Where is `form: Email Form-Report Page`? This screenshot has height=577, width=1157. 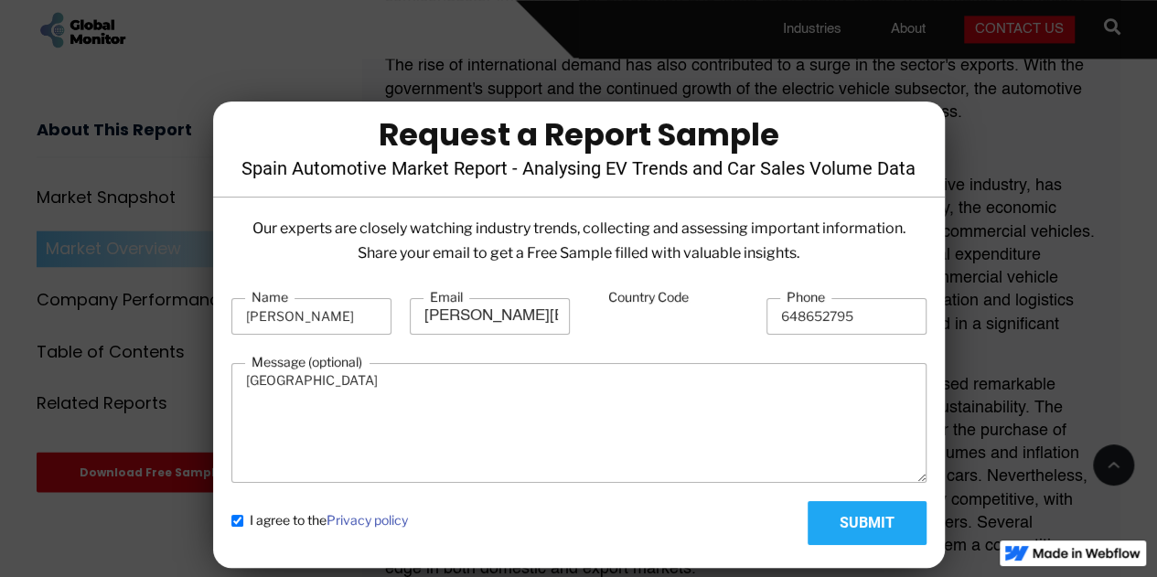
form: Email Form-Report Page is located at coordinates (579, 416).